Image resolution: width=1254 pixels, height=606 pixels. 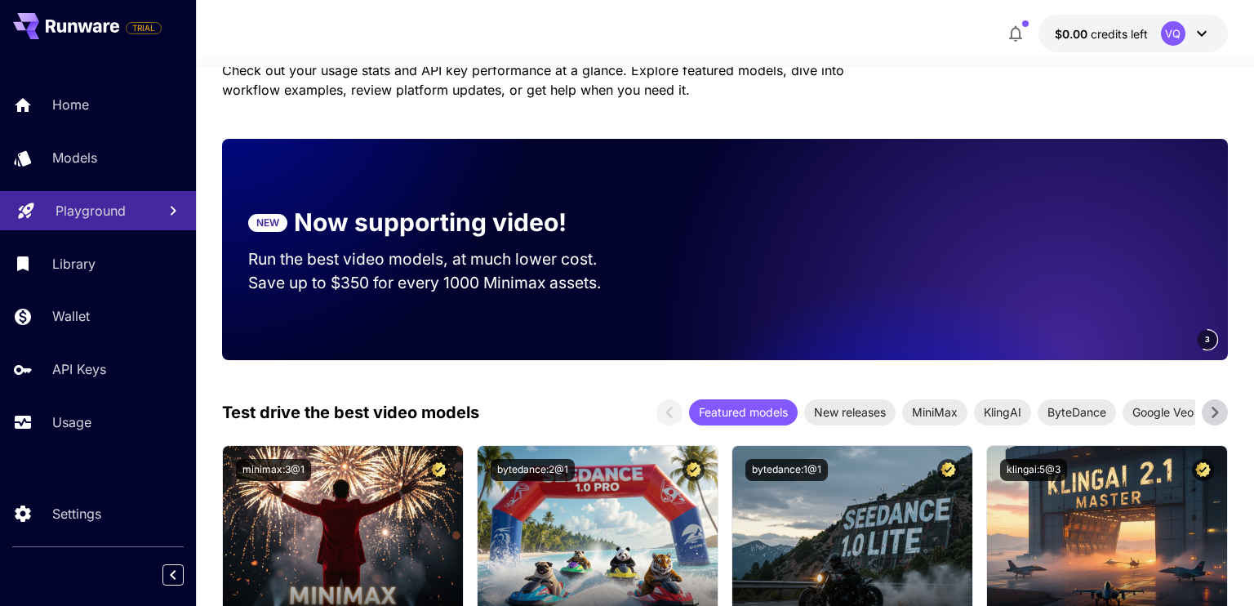 What do you see at coordinates (743, 412) in the screenshot?
I see `div: Featured models` at bounding box center [743, 412].